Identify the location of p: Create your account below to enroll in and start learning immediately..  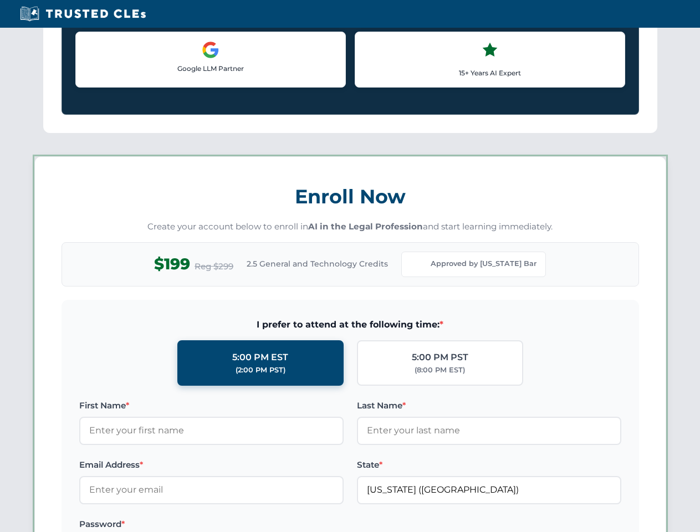
(350, 227).